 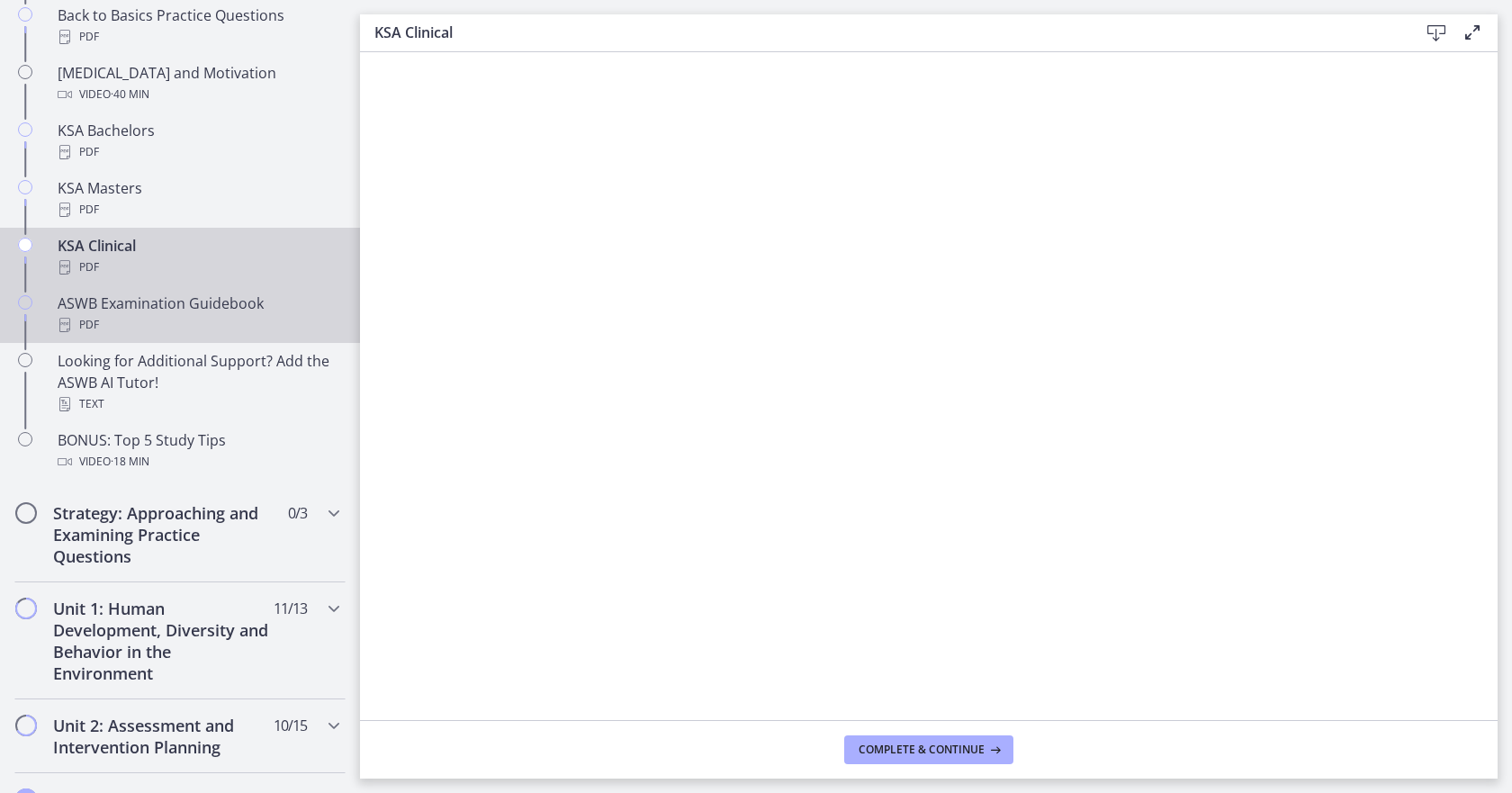 What do you see at coordinates (289, 608) in the screenshot?
I see `span: 11 / 13` at bounding box center [289, 608].